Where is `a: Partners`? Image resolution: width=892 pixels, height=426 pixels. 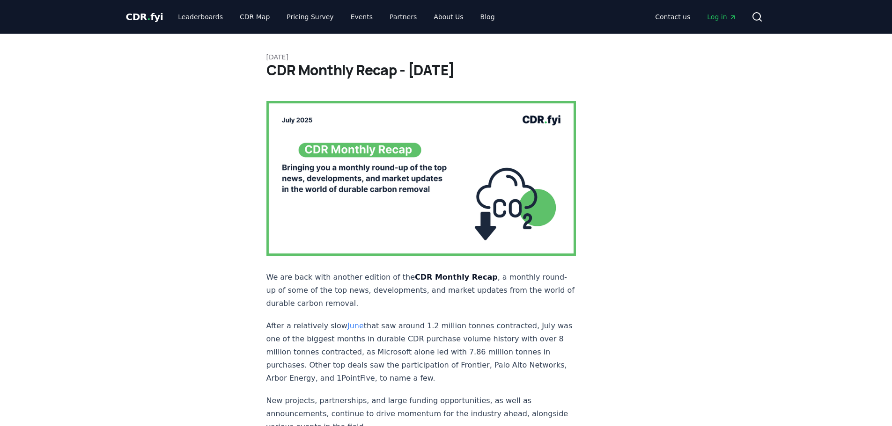 a: Partners is located at coordinates (403, 17).